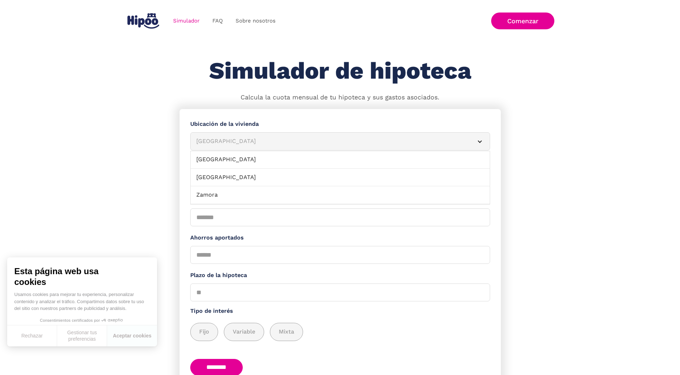 This screenshot has width=680, height=375. Describe the element at coordinates (340, 331) in the screenshot. I see `div: add_description_here` at that location.